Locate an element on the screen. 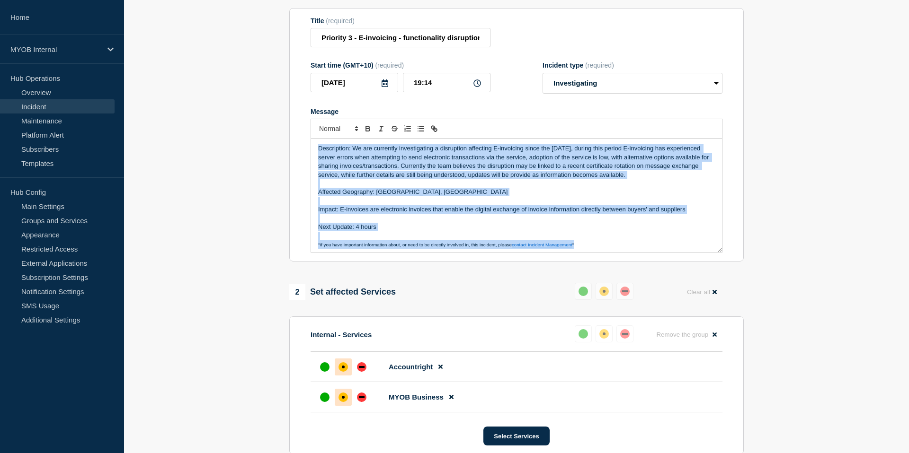 Image resolution: width=909 pixels, height=453 pixels. button: Toggle link is located at coordinates (434, 129).